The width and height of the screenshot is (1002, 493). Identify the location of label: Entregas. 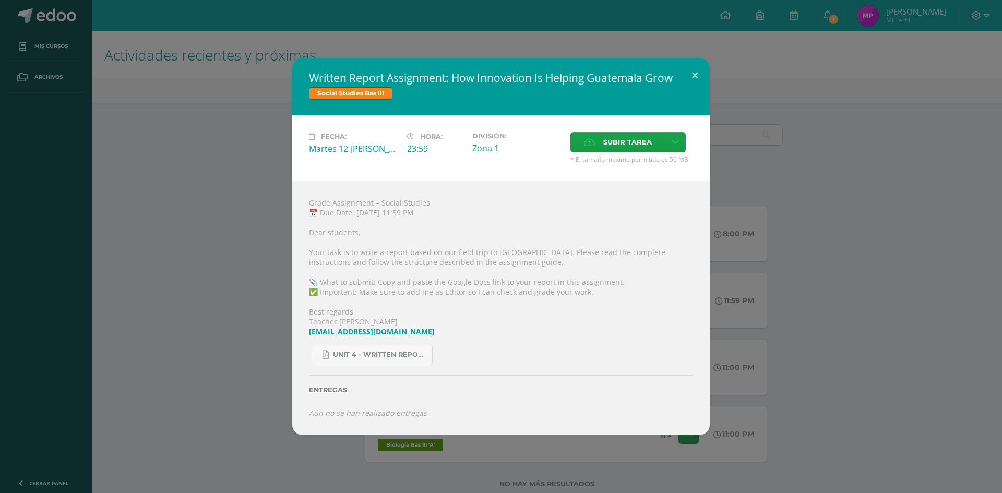
(501, 390).